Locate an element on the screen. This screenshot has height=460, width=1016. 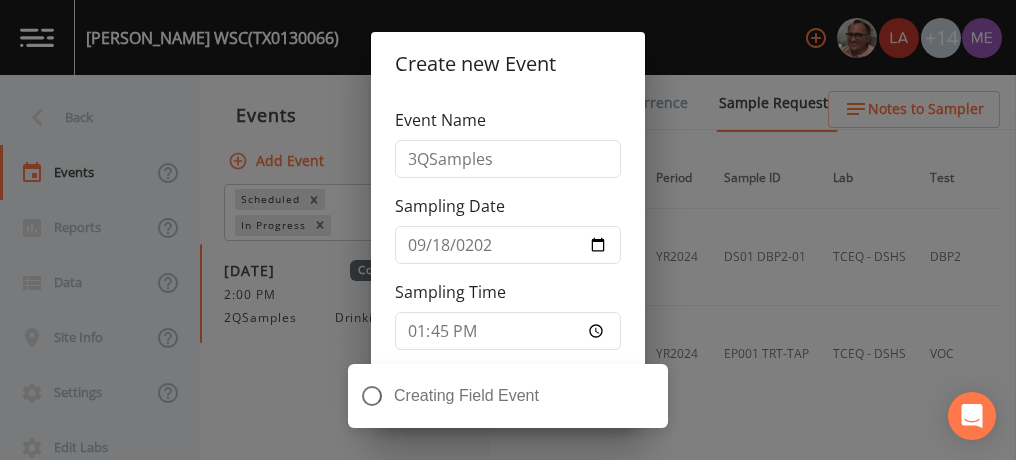
label: Sampling Date is located at coordinates (450, 206).